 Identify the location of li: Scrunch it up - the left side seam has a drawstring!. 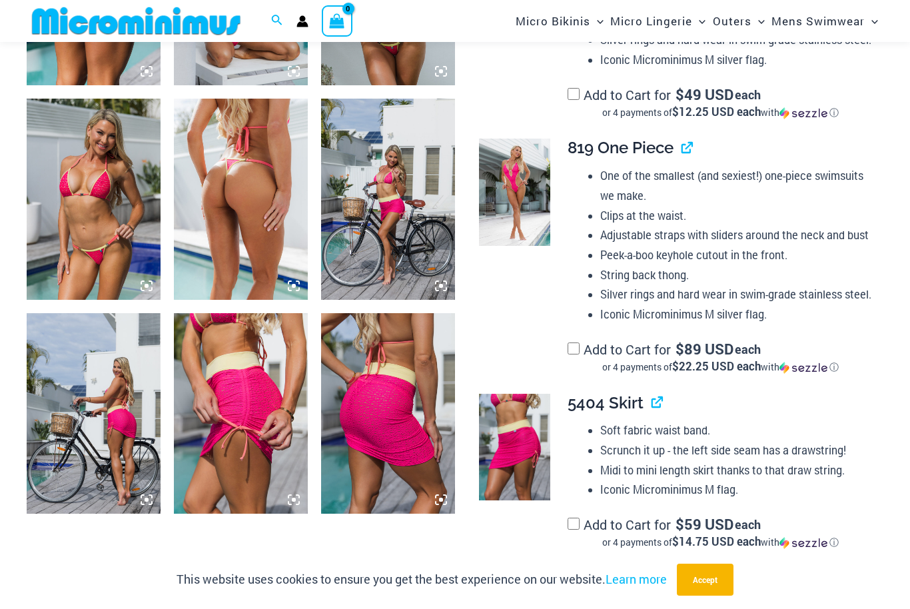
(736, 450).